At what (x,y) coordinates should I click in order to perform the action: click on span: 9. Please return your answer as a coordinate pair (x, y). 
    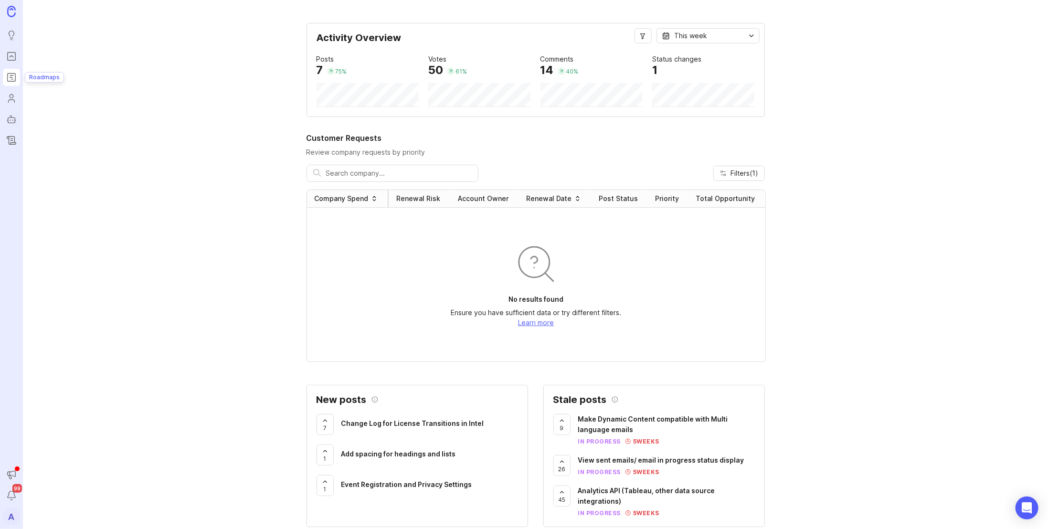
    Looking at the image, I should click on (562, 428).